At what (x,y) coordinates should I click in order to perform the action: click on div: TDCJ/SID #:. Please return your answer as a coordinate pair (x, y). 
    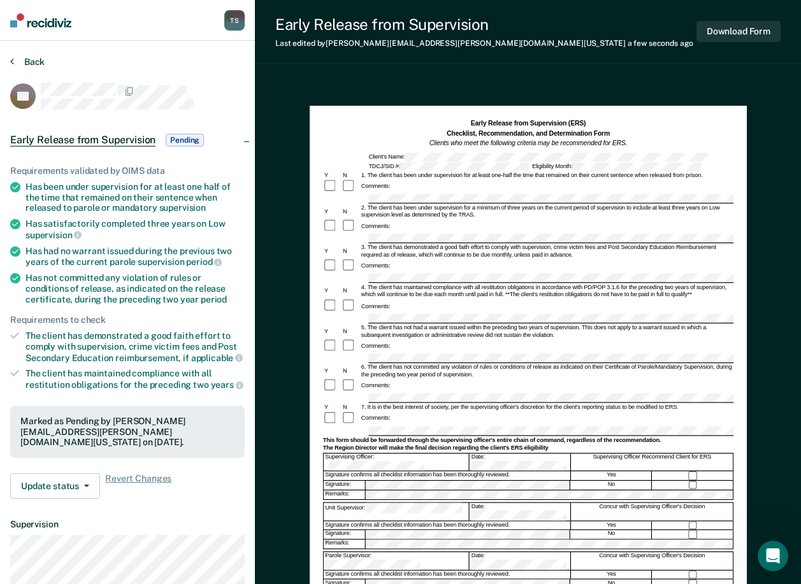
    Looking at the image, I should click on (449, 167).